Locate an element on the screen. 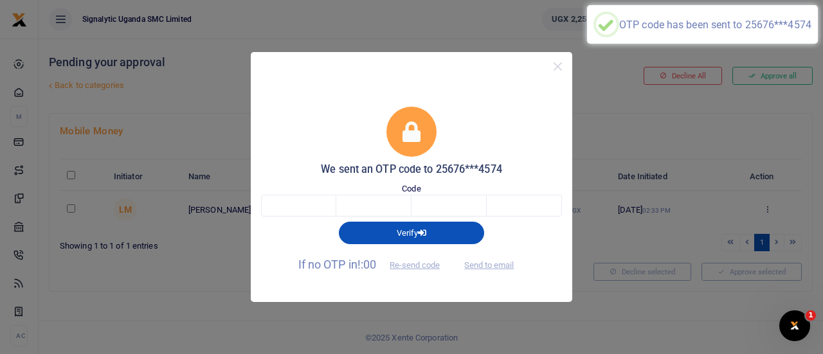 Image resolution: width=823 pixels, height=354 pixels. label: Code is located at coordinates (411, 189).